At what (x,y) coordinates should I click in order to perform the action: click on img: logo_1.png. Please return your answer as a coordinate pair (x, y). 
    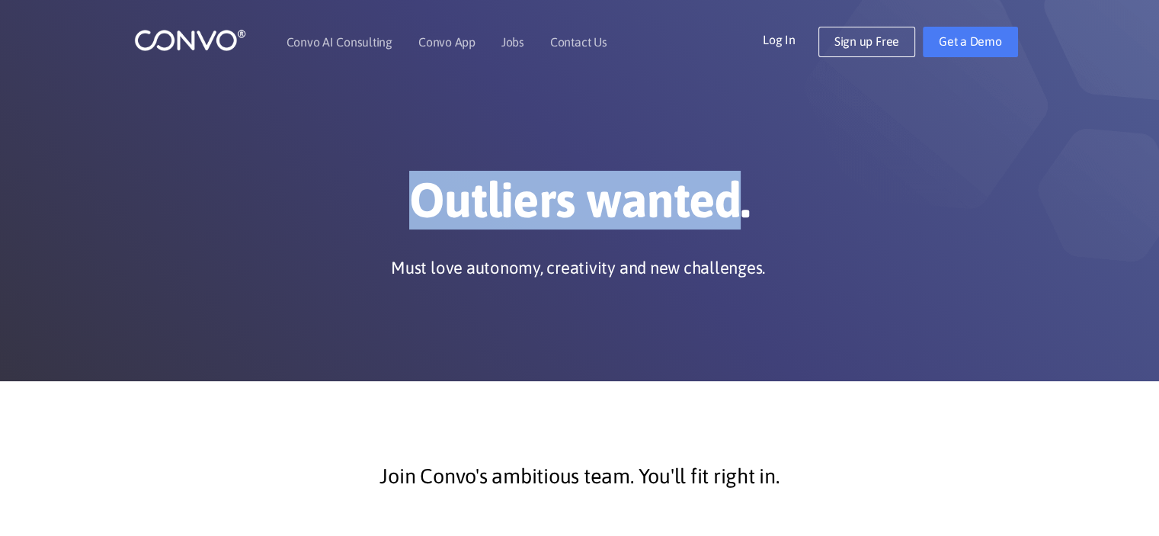
    Looking at the image, I should click on (190, 40).